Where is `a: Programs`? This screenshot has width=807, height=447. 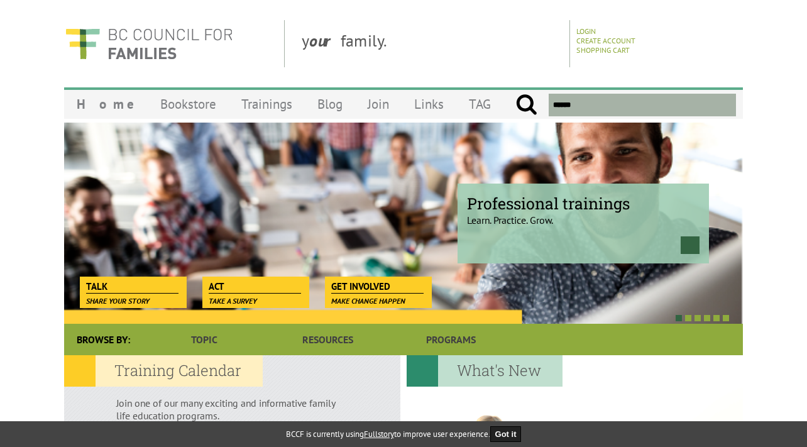 a: Programs is located at coordinates (451, 340).